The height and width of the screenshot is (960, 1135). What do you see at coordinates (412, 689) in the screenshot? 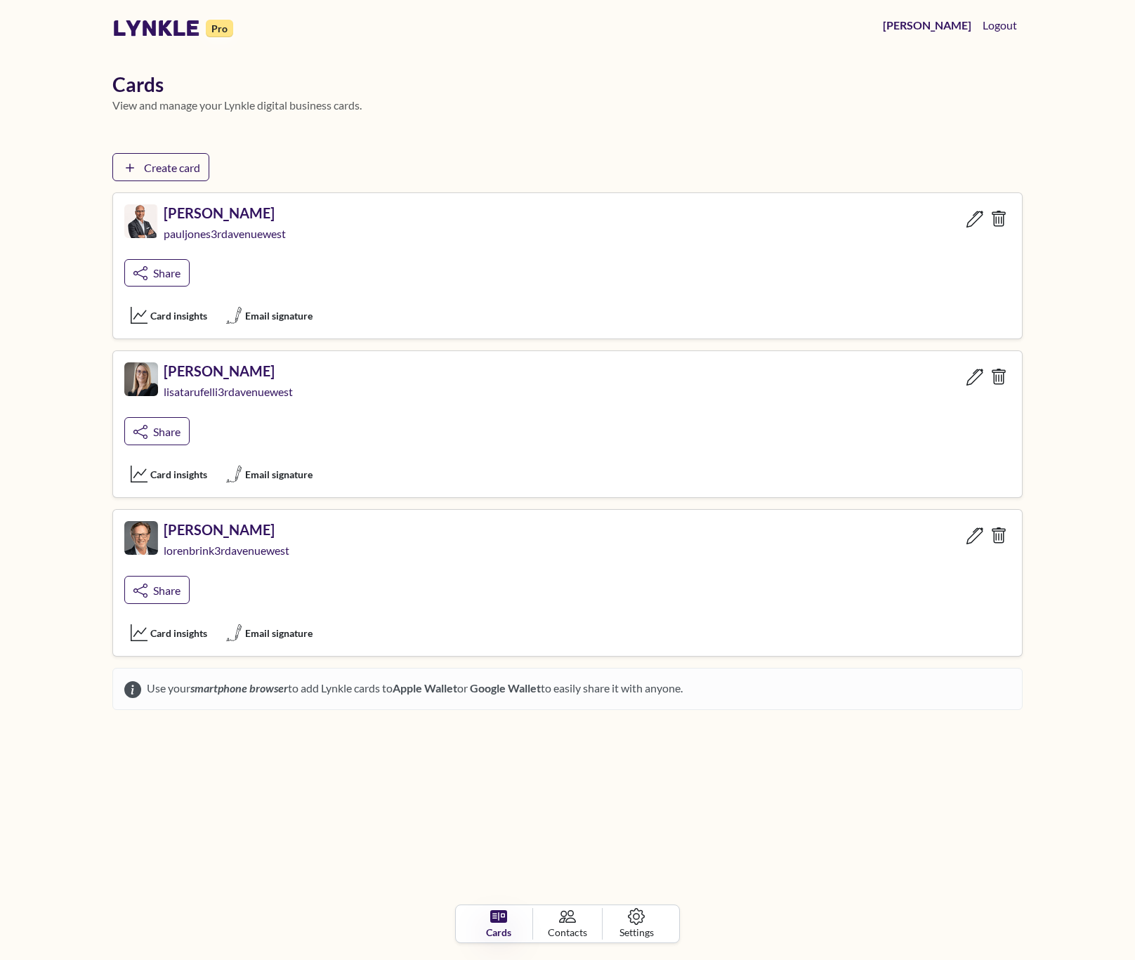
I see `span: Use your to add Lynkle cards to or to easily share it with anyone.` at bounding box center [412, 689].